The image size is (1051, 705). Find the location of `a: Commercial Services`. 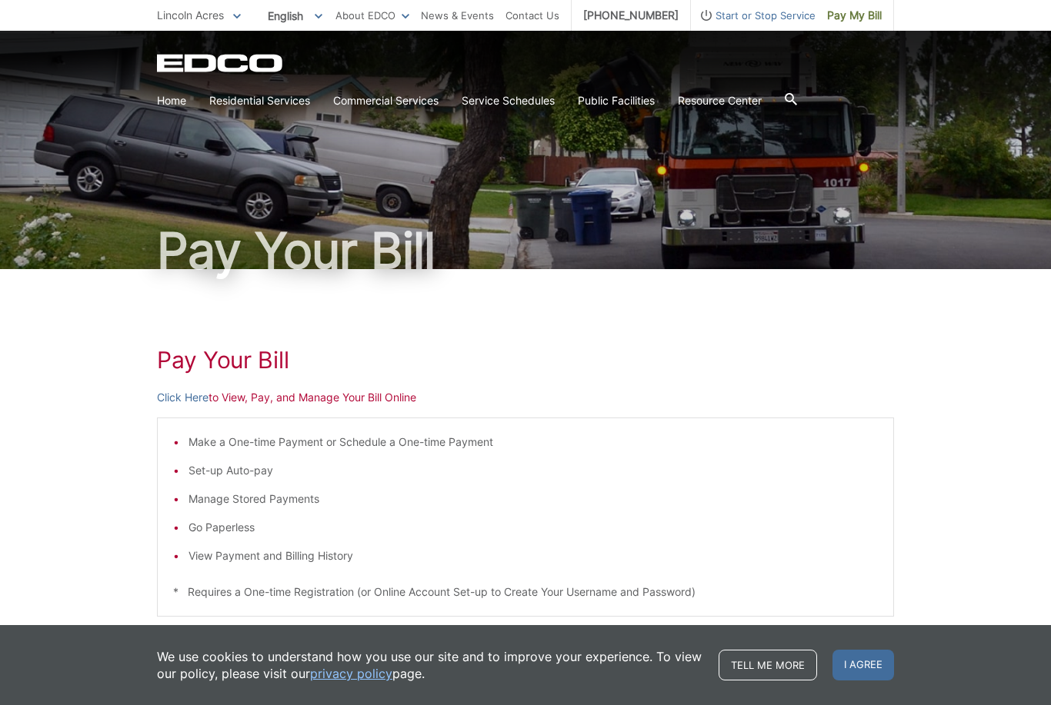

a: Commercial Services is located at coordinates (385, 101).